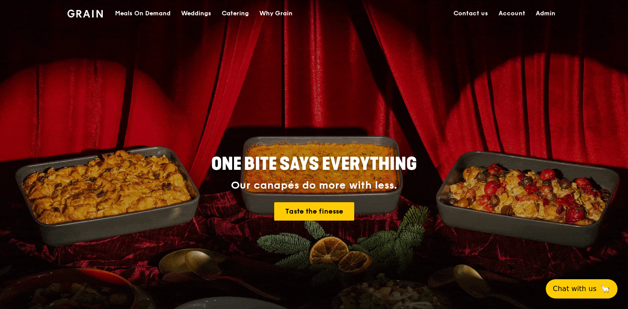  I want to click on a: Catering, so click(235, 14).